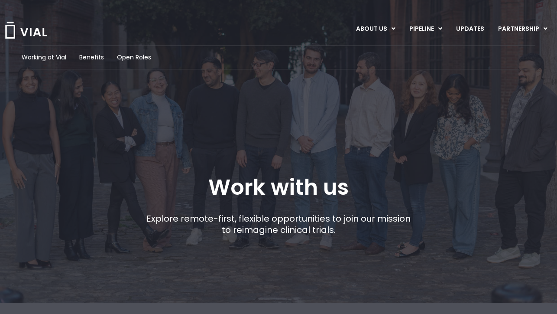 This screenshot has width=557, height=314. Describe the element at coordinates (425, 29) in the screenshot. I see `a: PIPELINEMenu Toggle` at that location.